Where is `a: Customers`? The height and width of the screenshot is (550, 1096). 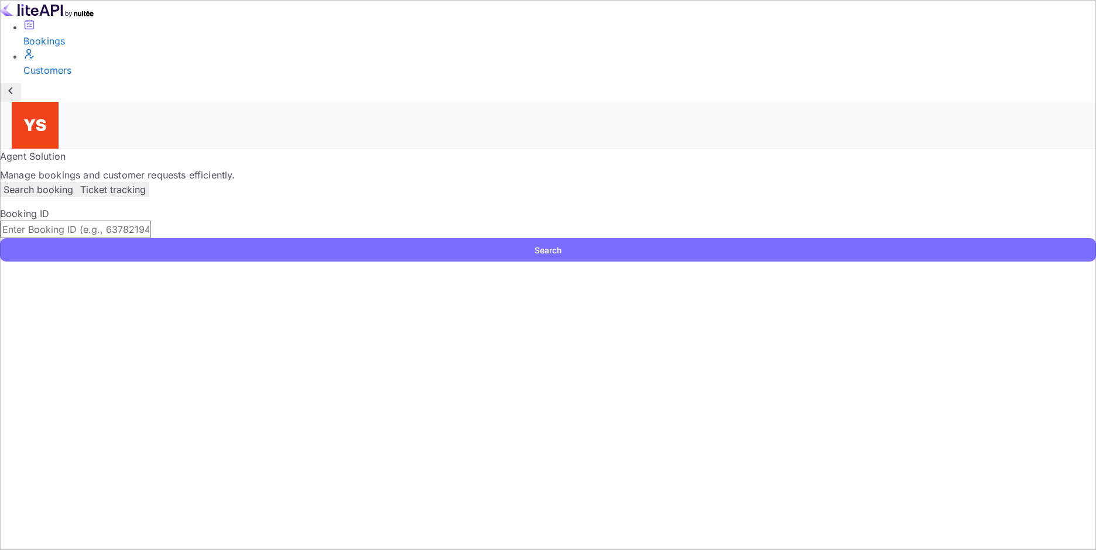
a: Customers is located at coordinates (560, 63).